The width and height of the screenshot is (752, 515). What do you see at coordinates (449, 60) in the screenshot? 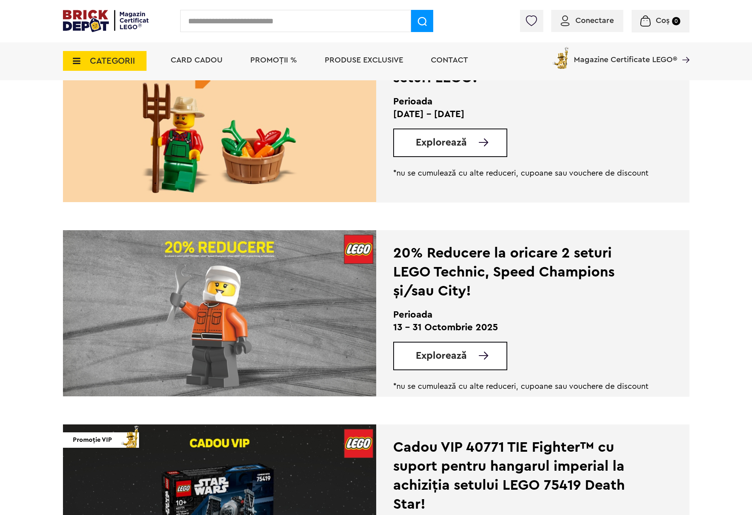
I see `span: Contact` at bounding box center [449, 60].